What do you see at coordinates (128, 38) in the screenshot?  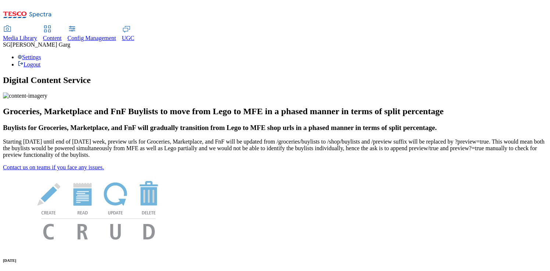 I see `span: UGC` at bounding box center [128, 38].